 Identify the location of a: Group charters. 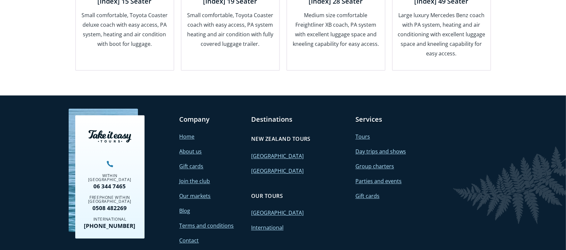
(375, 166).